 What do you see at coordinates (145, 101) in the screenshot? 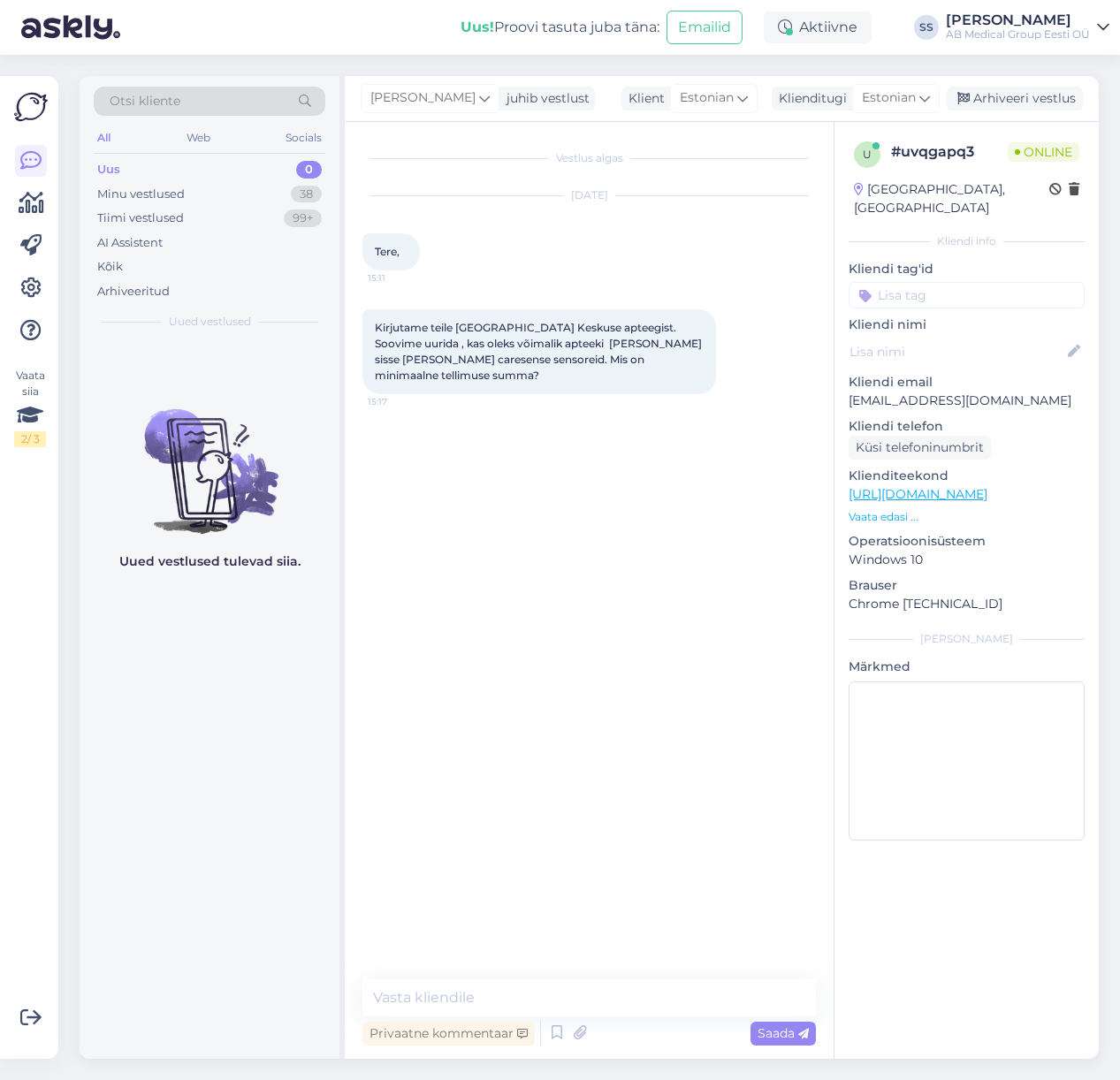
I see `span: Otsi kliente` at bounding box center [145, 101].